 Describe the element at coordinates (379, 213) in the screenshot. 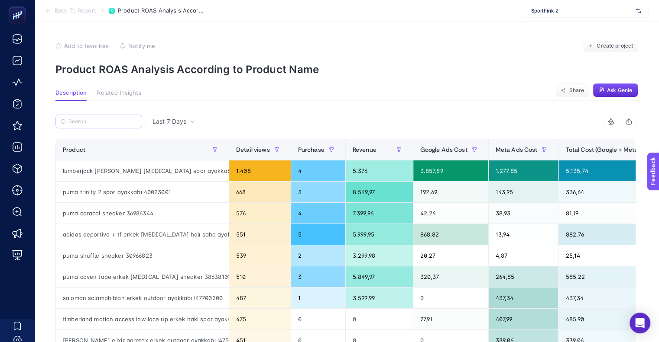

I see `div: 7.399,96` at that location.